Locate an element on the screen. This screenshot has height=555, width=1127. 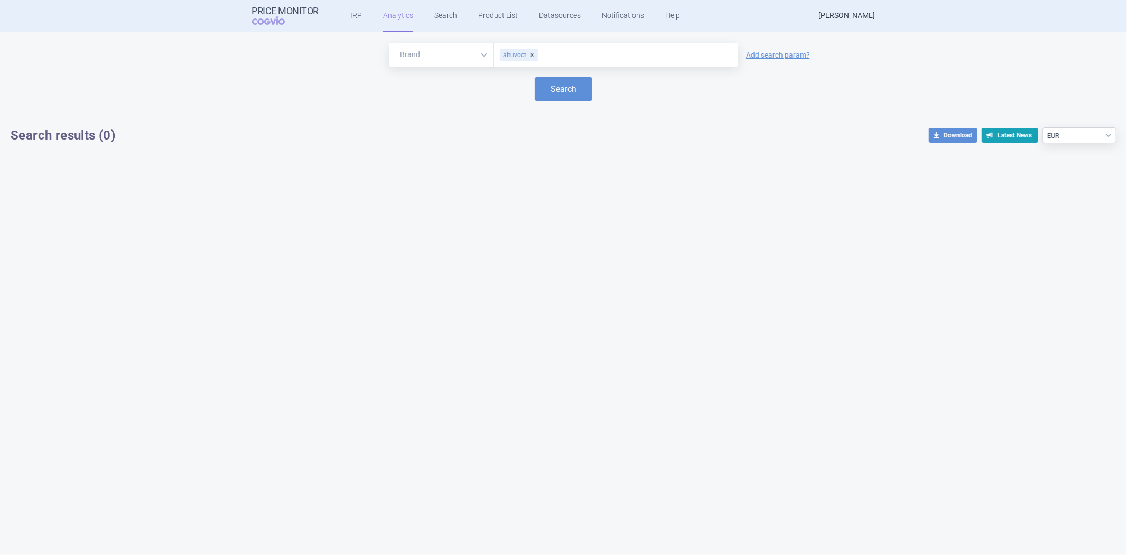
button: Latest News is located at coordinates (1010, 135).